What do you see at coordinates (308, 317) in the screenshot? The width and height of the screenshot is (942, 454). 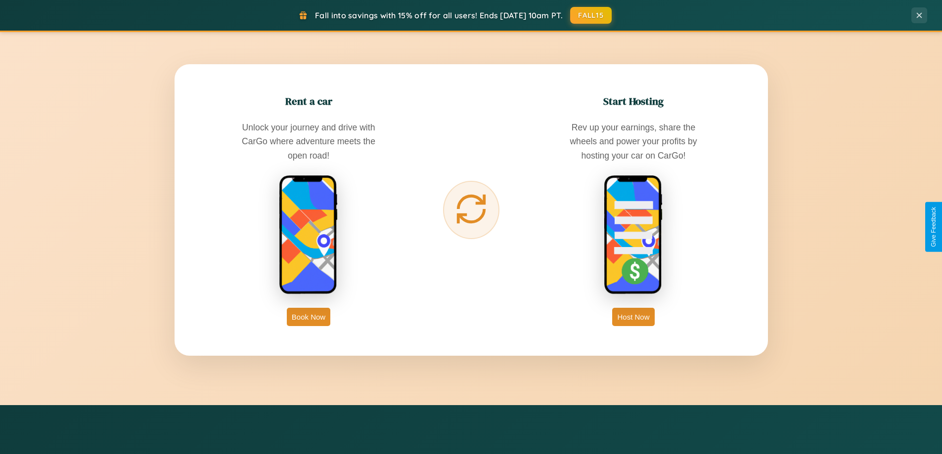 I see `button: Book Now` at bounding box center [308, 317].